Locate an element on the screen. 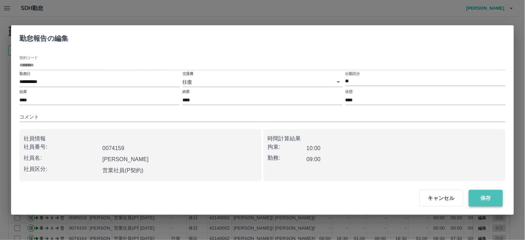 The height and width of the screenshot is (240, 525). p: 時間計算結果 is located at coordinates (384, 139).